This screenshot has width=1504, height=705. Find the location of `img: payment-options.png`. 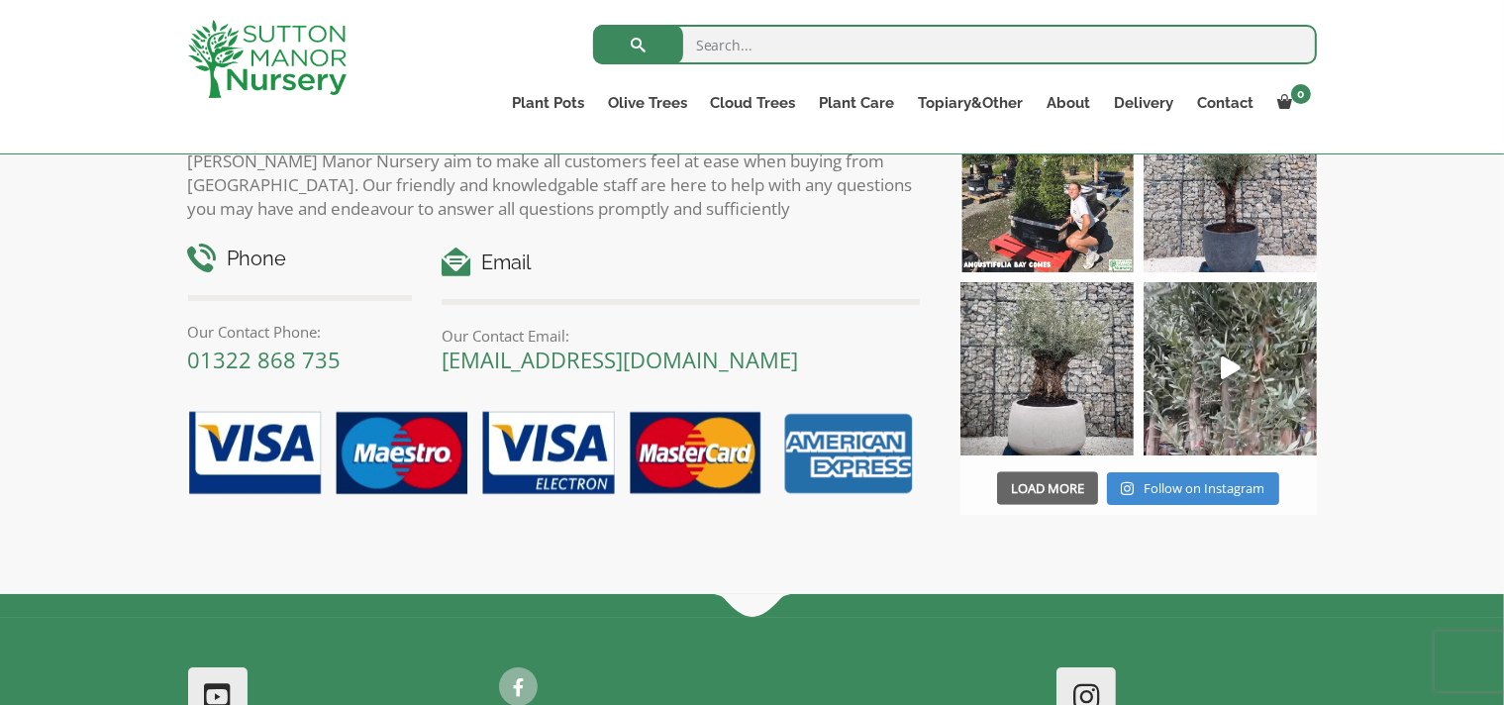

img: payment-options.png is located at coordinates (547, 455).